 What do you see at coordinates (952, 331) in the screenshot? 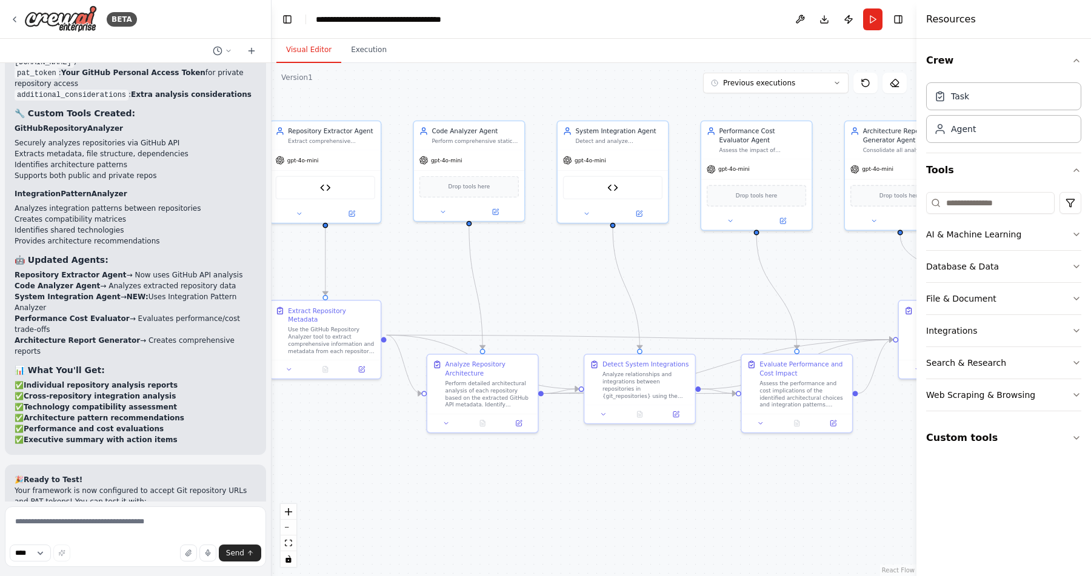
I see `div: Integrations` at bounding box center [952, 331].